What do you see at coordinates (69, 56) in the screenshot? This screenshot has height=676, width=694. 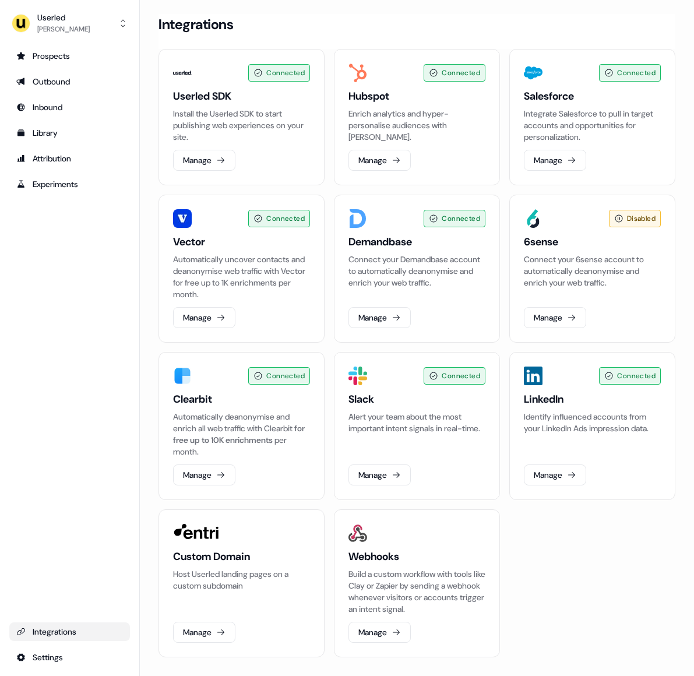 I see `a: Go to prospects` at bounding box center [69, 56].